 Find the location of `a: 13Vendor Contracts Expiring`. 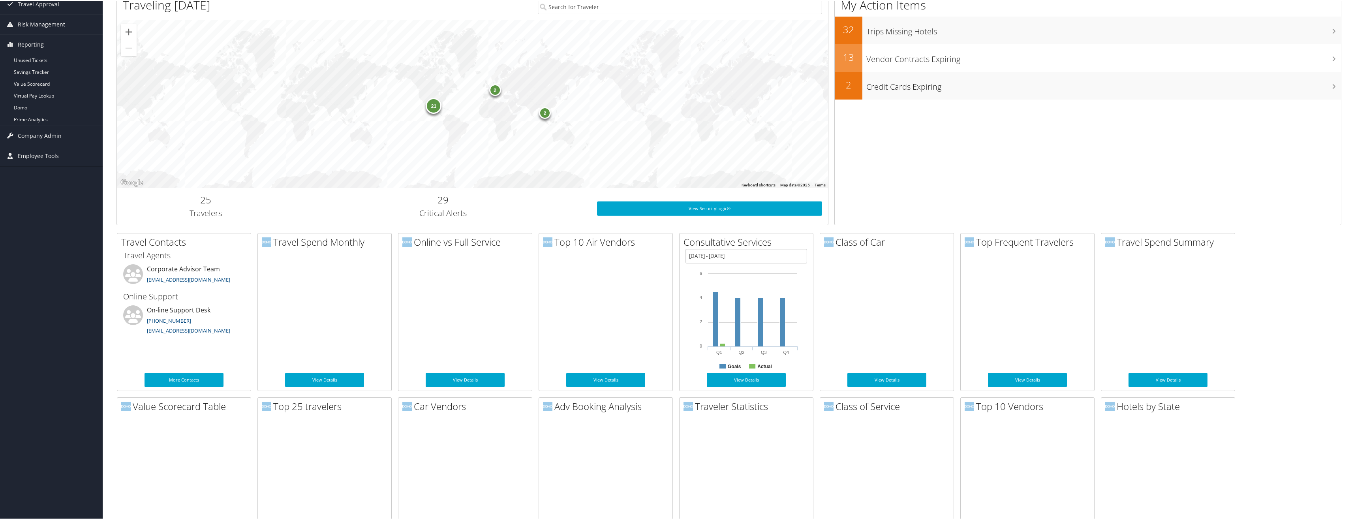

a: 13Vendor Contracts Expiring is located at coordinates (1088, 57).